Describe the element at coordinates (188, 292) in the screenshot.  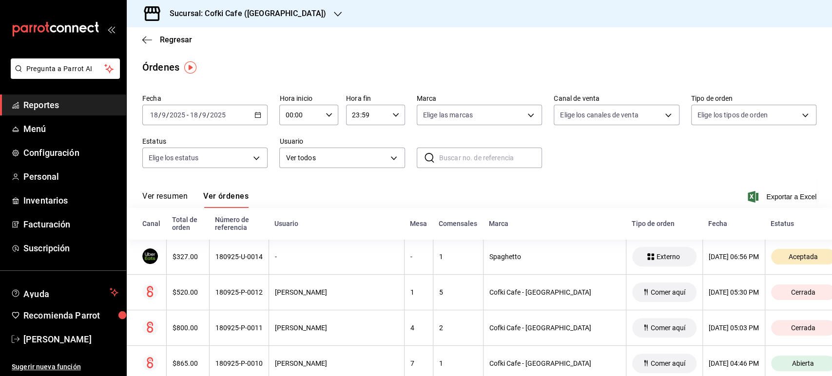
I see `div: $520.00` at that location.